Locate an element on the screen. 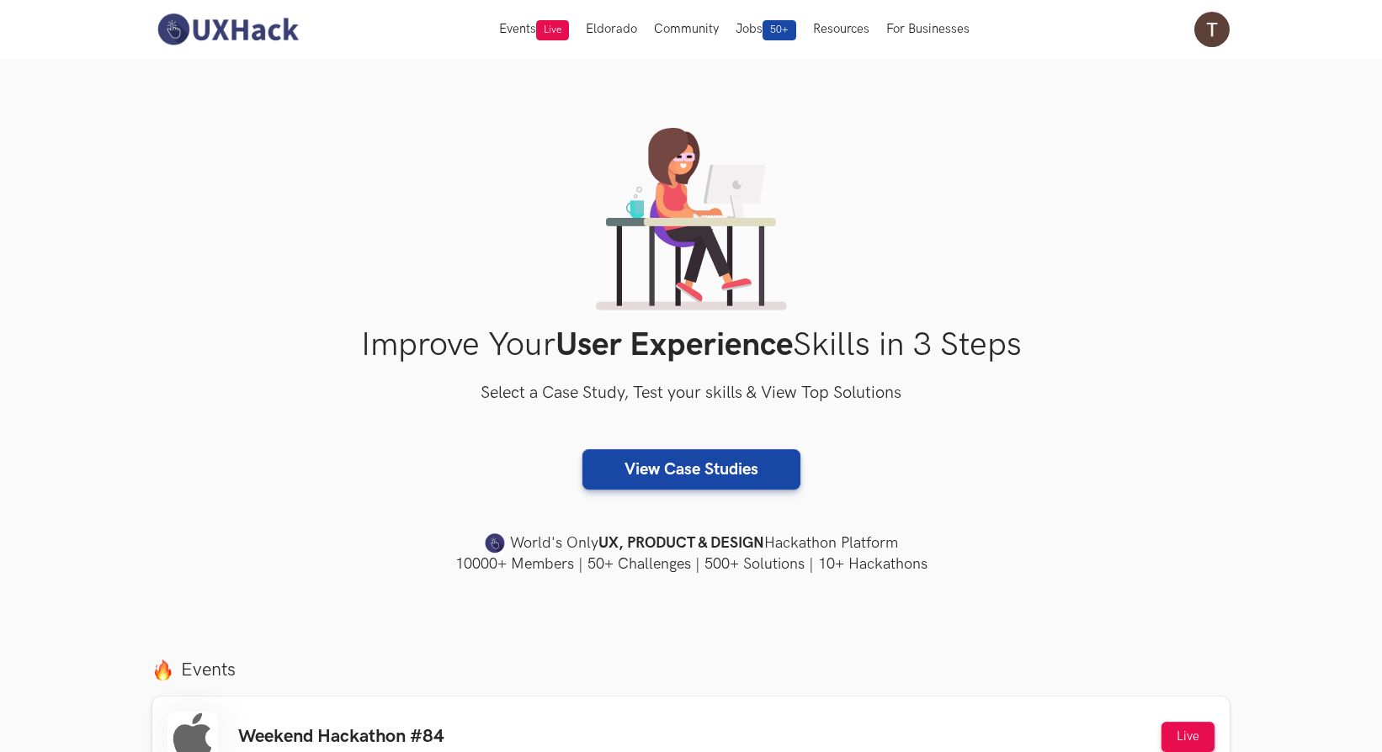 This screenshot has height=752, width=1382. h3: Weekend Hackathon #84 is located at coordinates (341, 737).